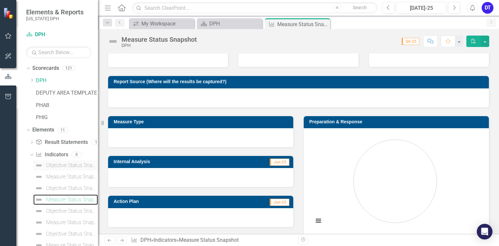 Image resolution: width=499 pixels, height=246 pixels. I want to click on h3: Action Plan, so click(162, 202).